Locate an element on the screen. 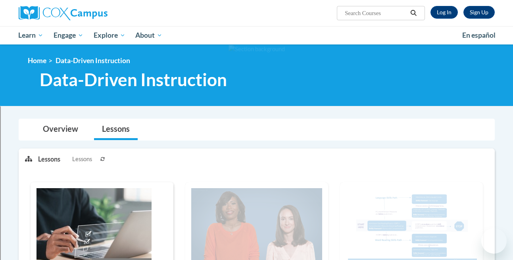 The height and width of the screenshot is (260, 513). span: Learn is located at coordinates (31, 35).